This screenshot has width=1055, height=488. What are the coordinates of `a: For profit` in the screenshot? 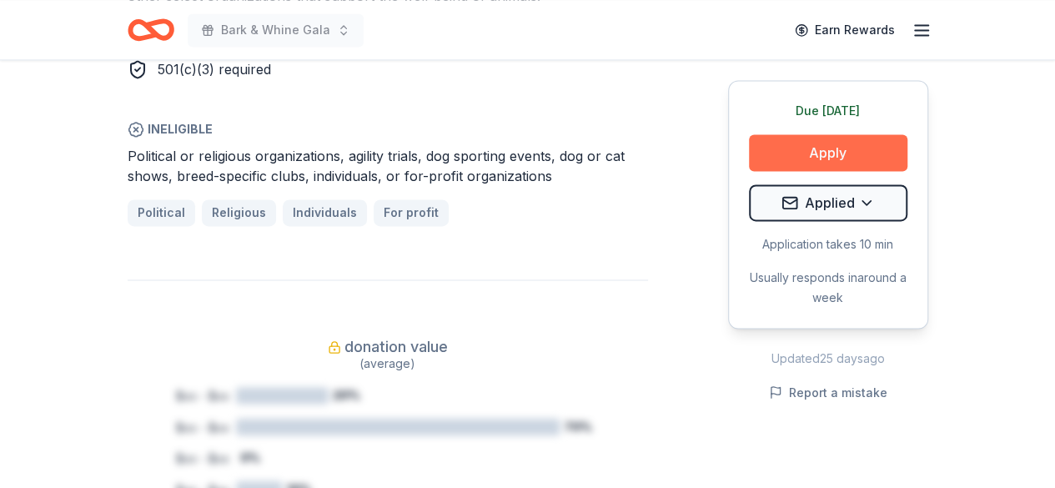 It's located at (411, 213).